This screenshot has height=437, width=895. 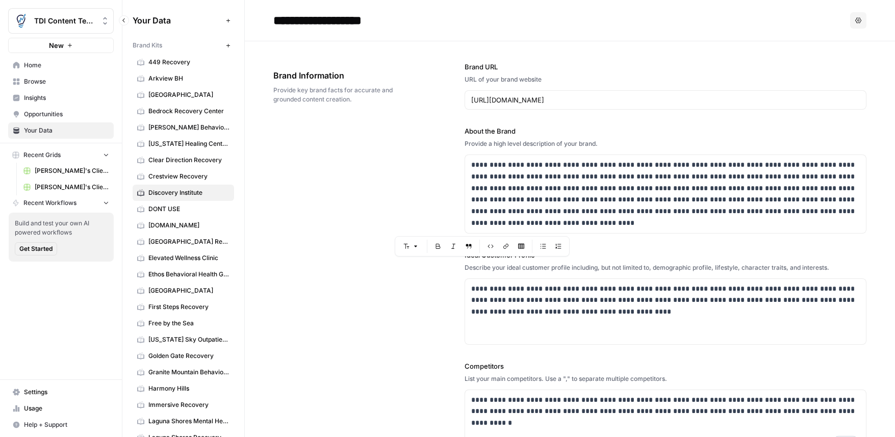 What do you see at coordinates (183, 356) in the screenshot?
I see `a: Golden Gate Recovery` at bounding box center [183, 356].